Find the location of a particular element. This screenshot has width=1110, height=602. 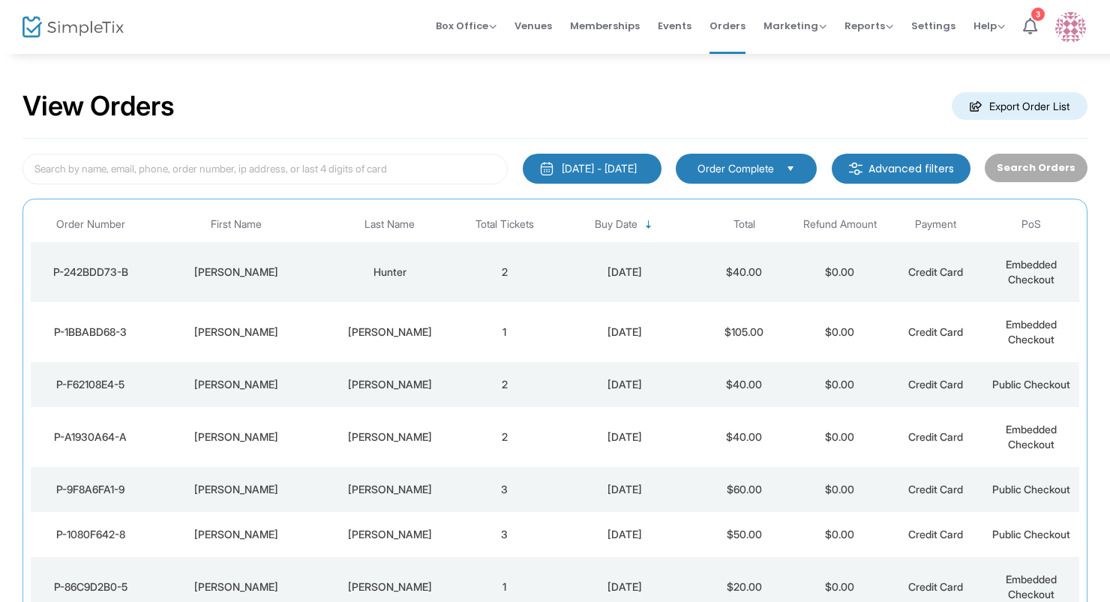

td: $60.00 is located at coordinates (744, 490).